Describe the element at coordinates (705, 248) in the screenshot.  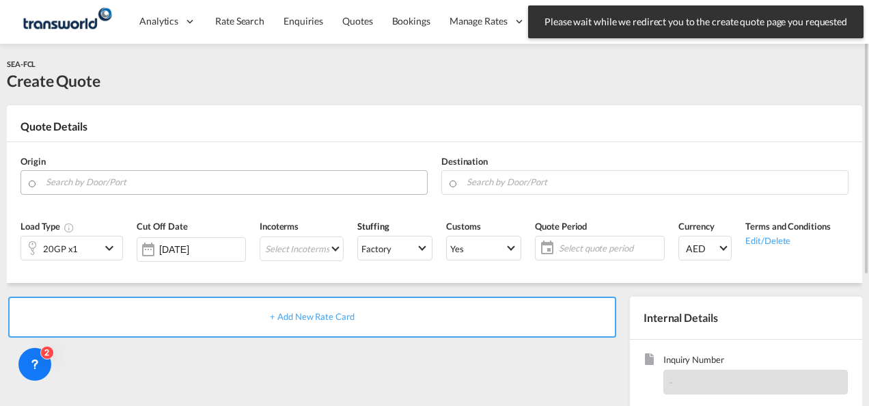
I see `md-select: Select Currency: د.إ AEDUnited Arab Emirates Dirham` at that location.